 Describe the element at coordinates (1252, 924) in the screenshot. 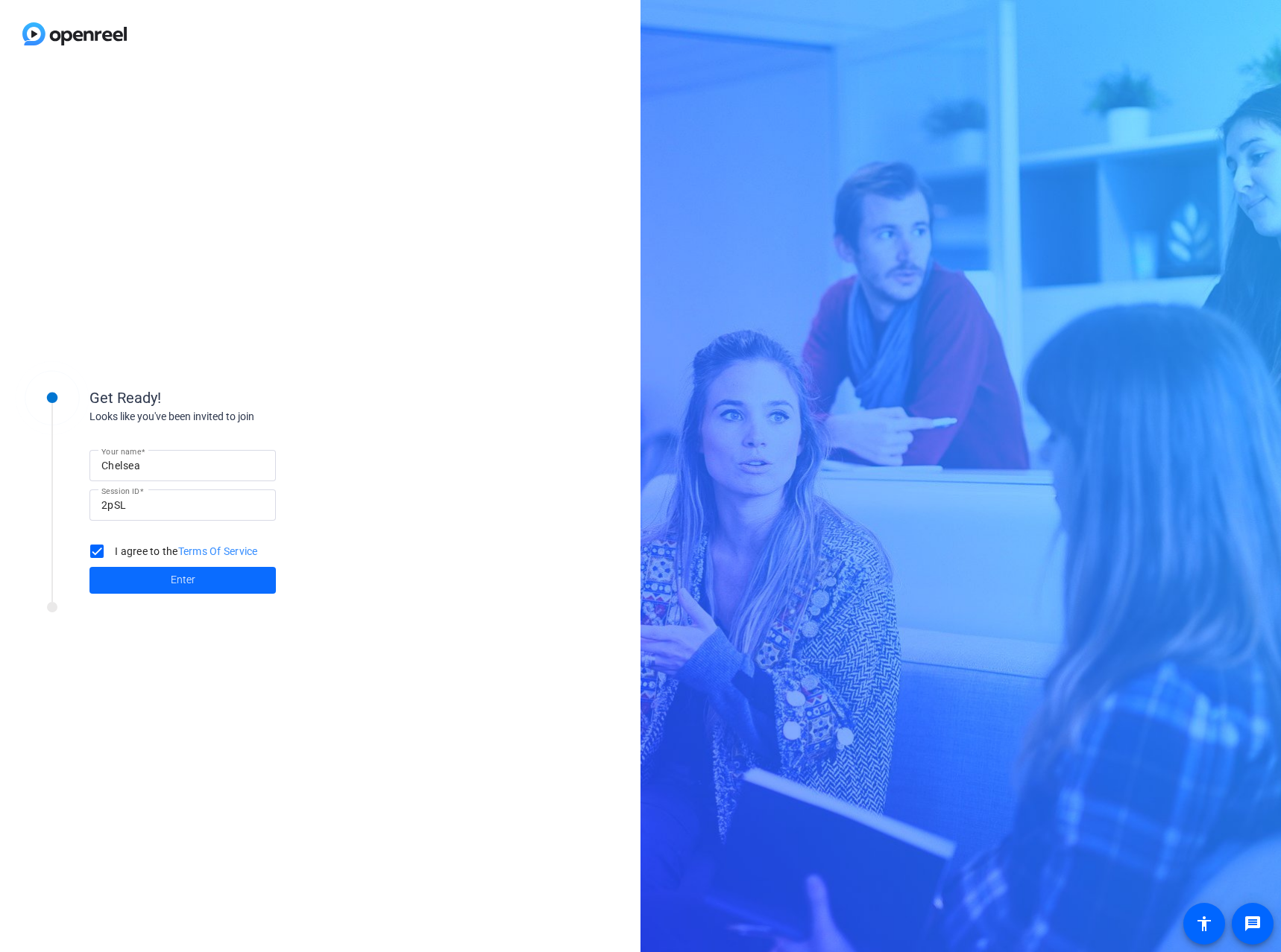

I see `mat-icon: message` at that location.